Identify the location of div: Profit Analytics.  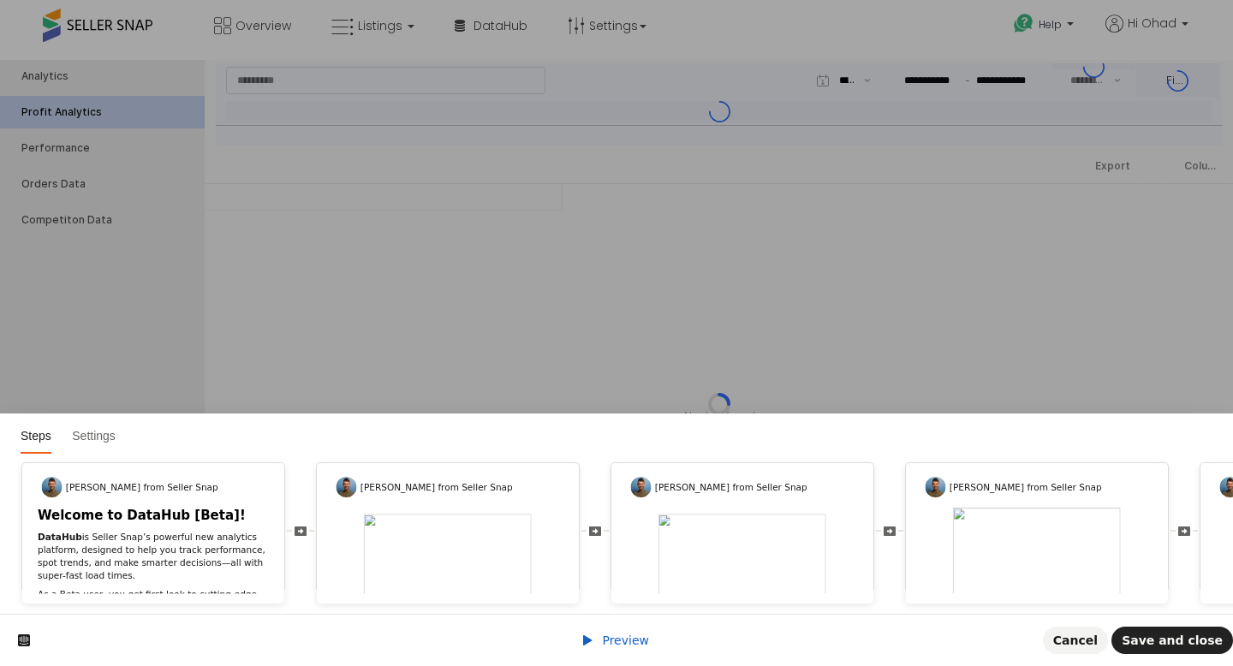
(110, 52).